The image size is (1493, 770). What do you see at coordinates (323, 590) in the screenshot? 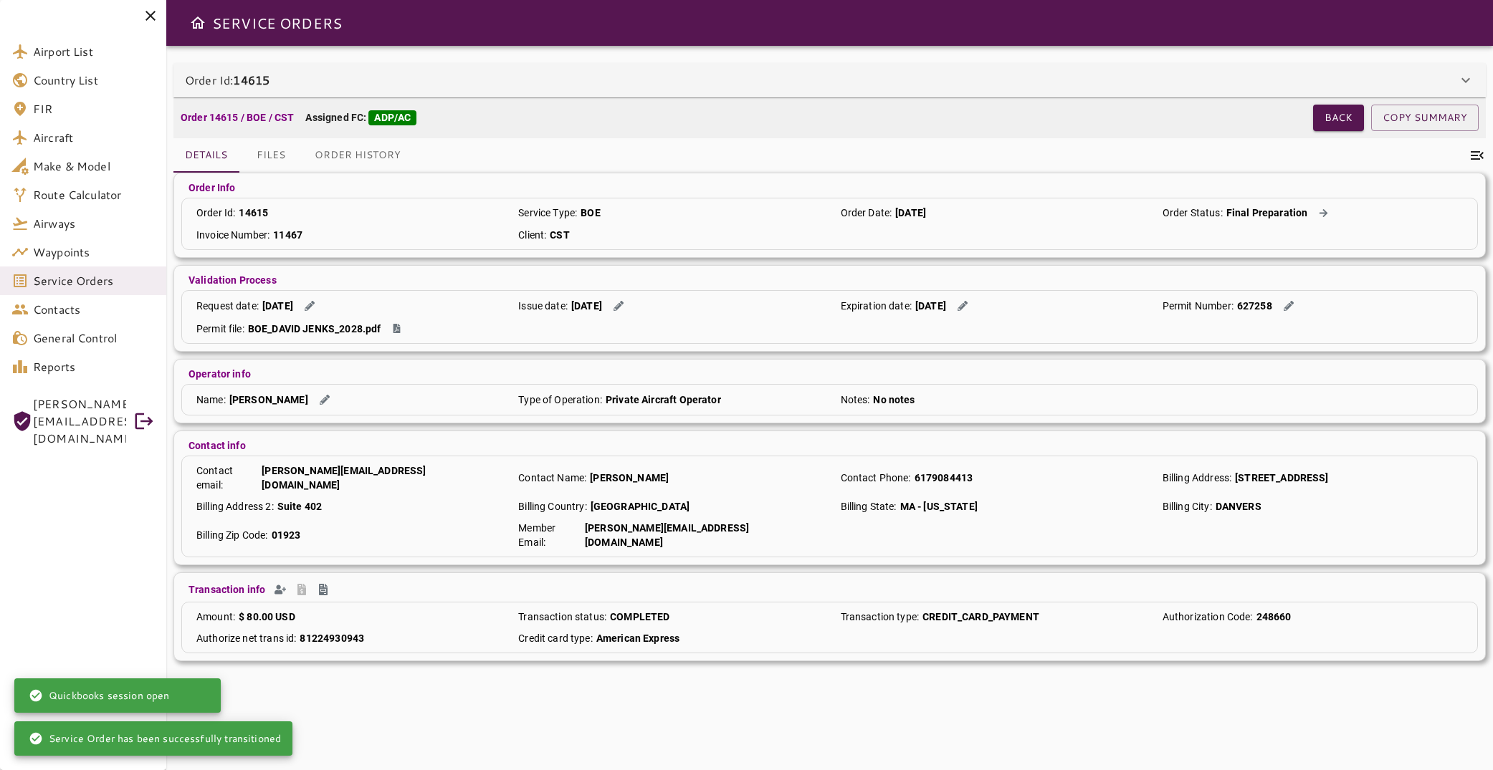
I see `span: Create Invoice` at bounding box center [323, 590].